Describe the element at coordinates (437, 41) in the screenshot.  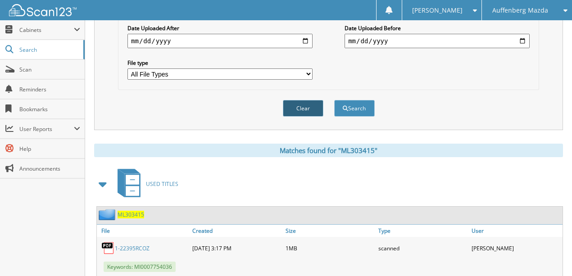
I see `input: end` at that location.